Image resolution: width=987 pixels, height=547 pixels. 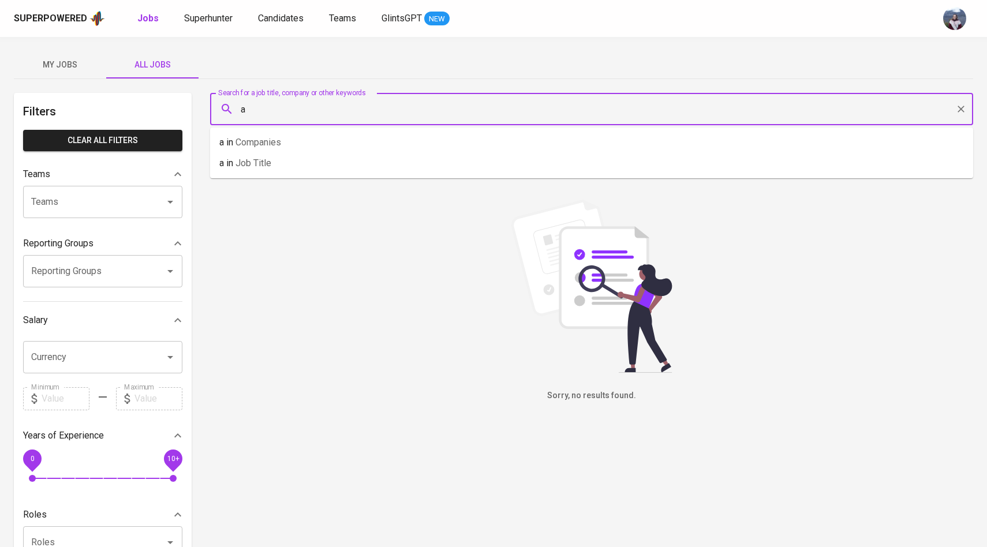 What do you see at coordinates (36, 174) in the screenshot?
I see `p: Teams` at bounding box center [36, 174].